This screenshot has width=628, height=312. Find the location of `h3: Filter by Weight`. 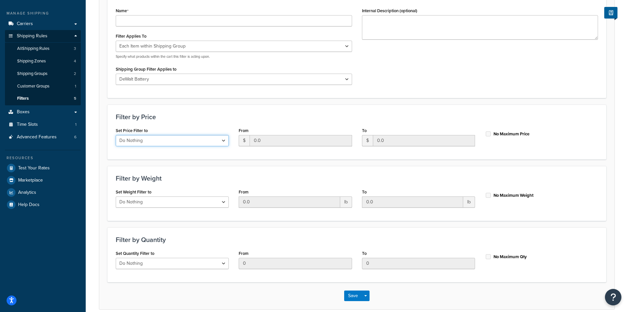

h3: Filter by Weight is located at coordinates (357, 178).